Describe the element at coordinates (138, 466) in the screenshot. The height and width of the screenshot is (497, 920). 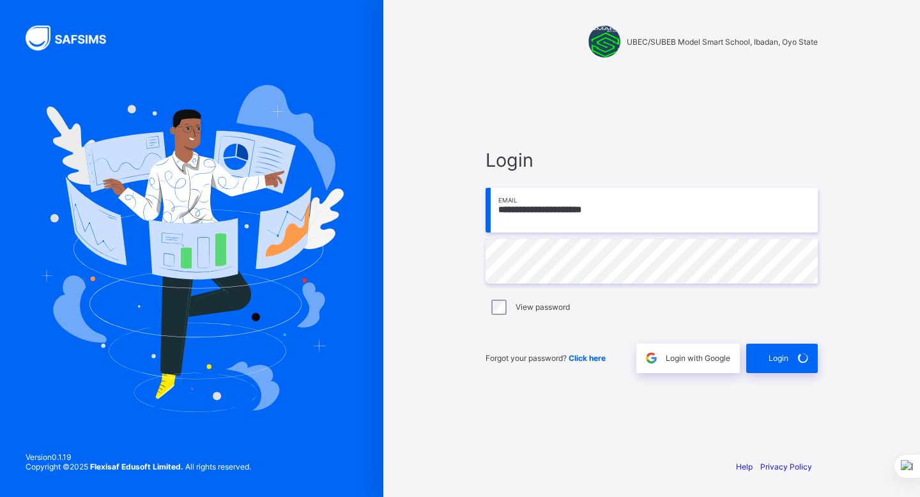
I see `span: Copyright © 2025 All rights reserved.` at that location.